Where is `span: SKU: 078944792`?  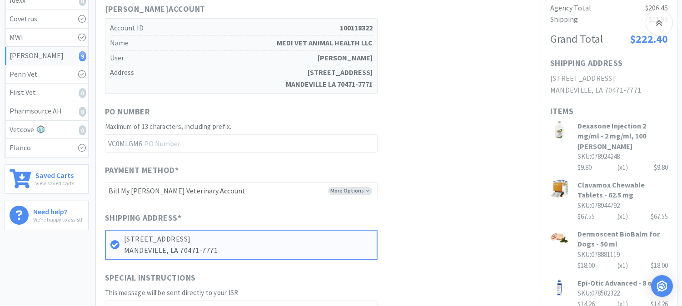 span: SKU: 078944792 is located at coordinates (598, 205).